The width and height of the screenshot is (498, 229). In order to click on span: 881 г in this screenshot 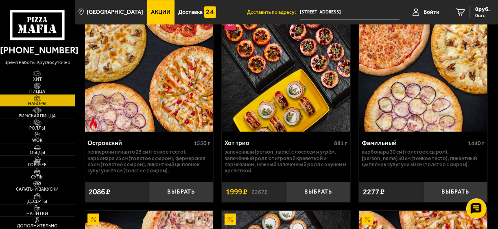, I will do `click(341, 143)`.